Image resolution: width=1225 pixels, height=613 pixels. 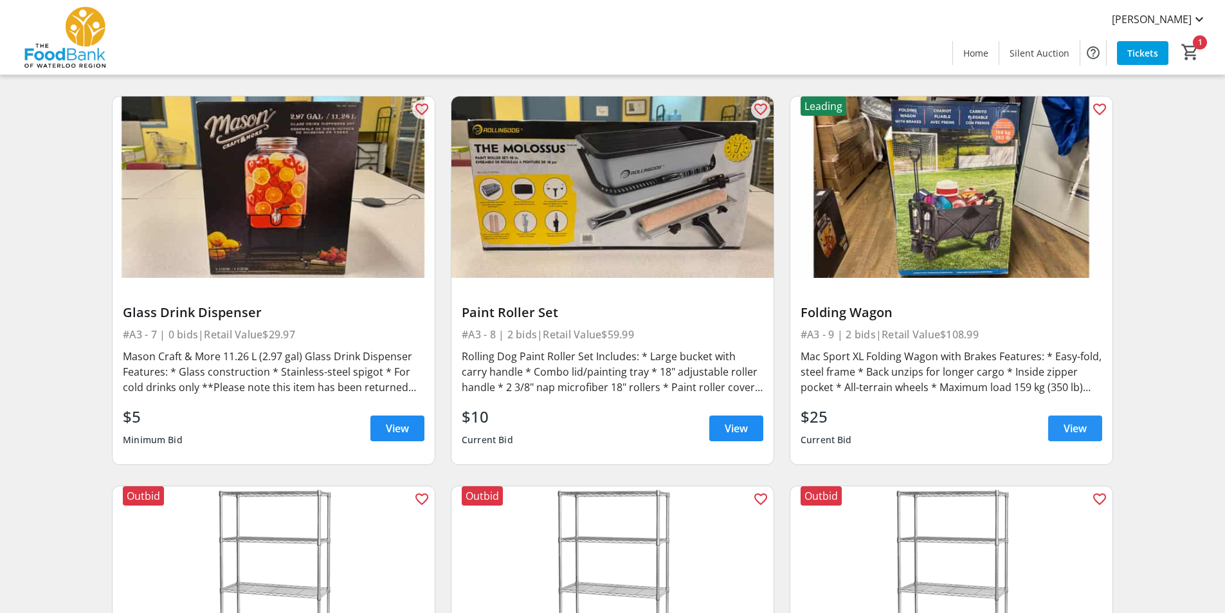 What do you see at coordinates (975, 53) in the screenshot?
I see `a: Home` at bounding box center [975, 53].